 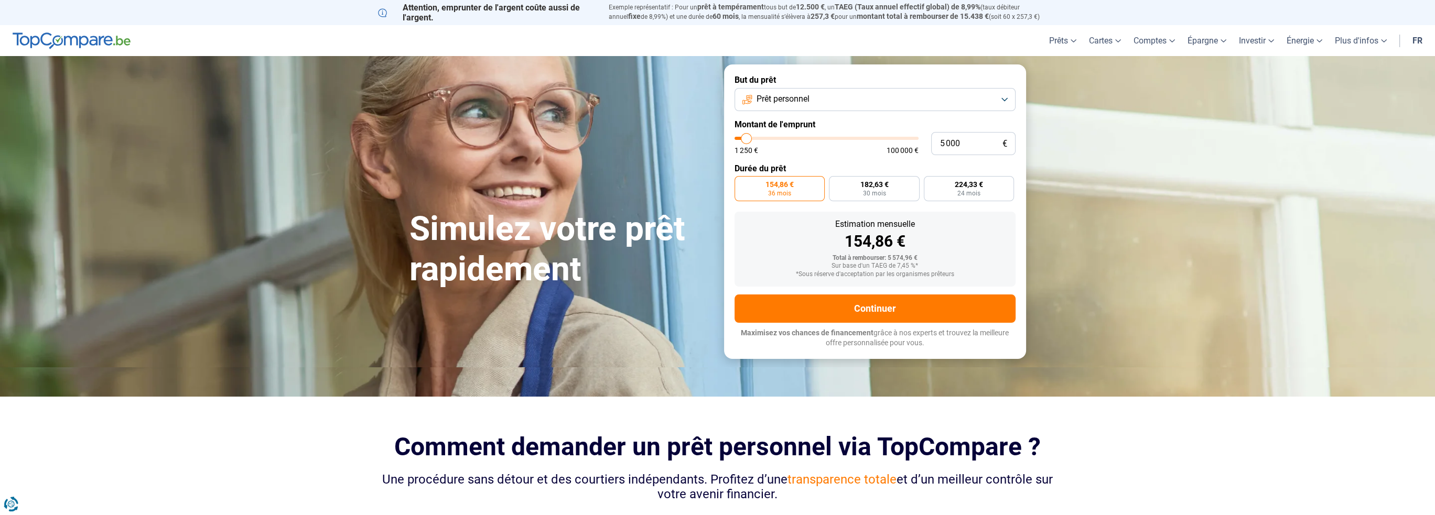 What do you see at coordinates (1063, 40) in the screenshot?
I see `a: Prêts` at bounding box center [1063, 40].